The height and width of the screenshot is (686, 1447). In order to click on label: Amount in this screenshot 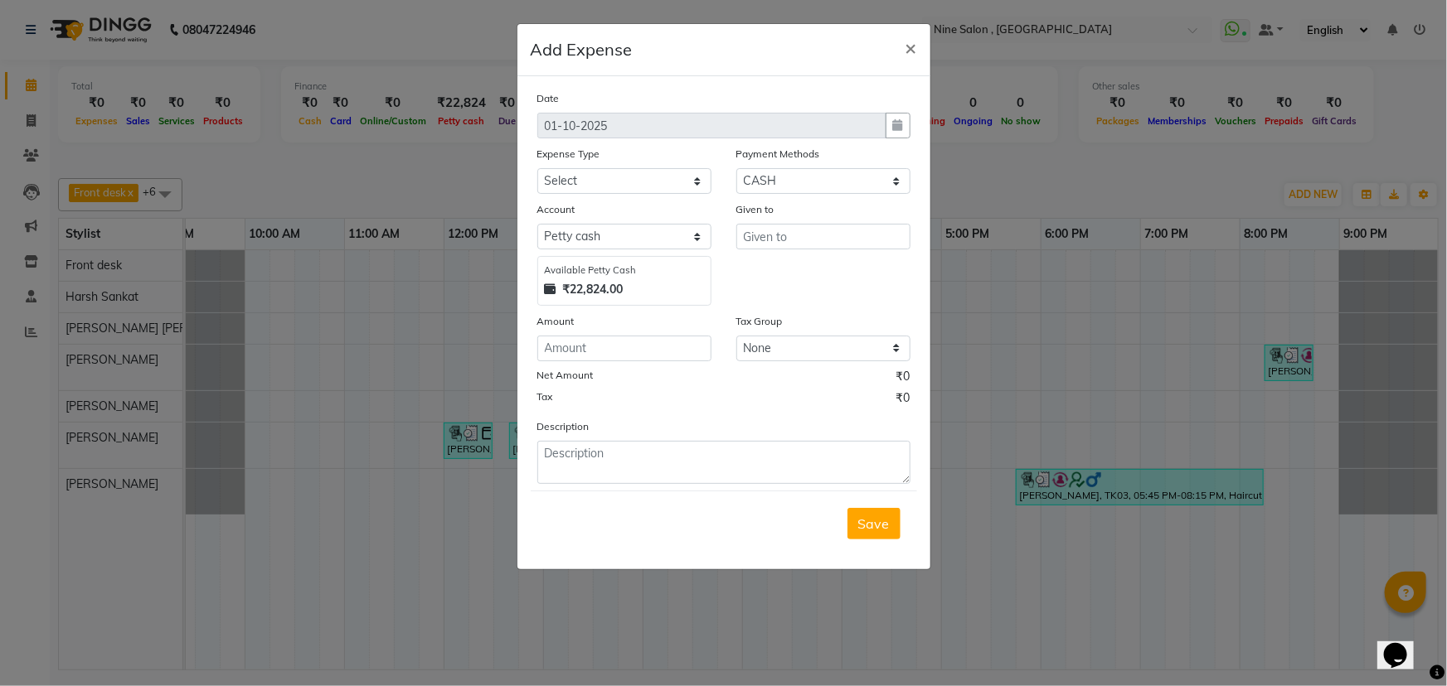, I will do `click(555, 322)`.